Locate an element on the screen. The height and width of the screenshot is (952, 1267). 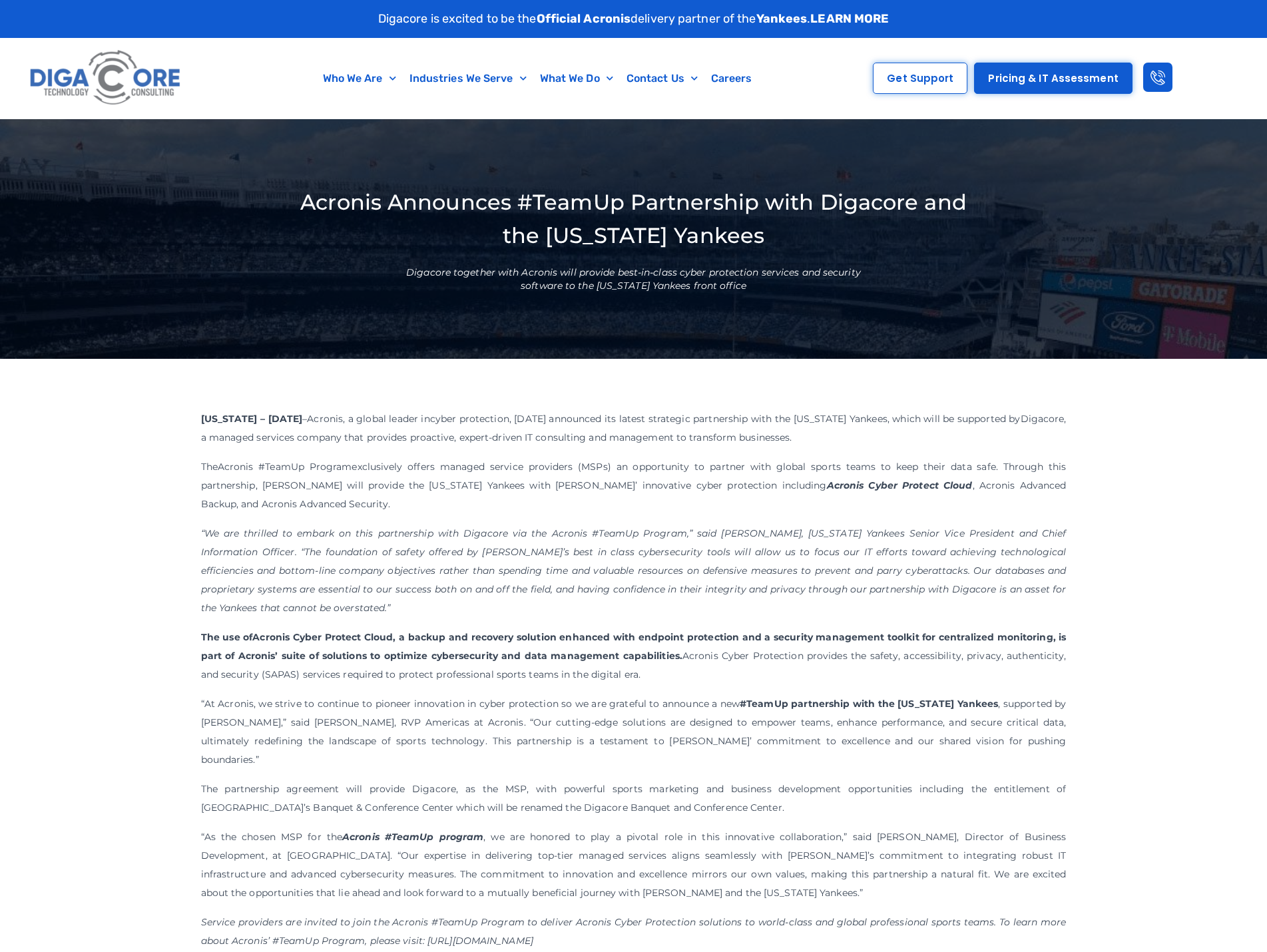
a: Careers is located at coordinates (732, 79).